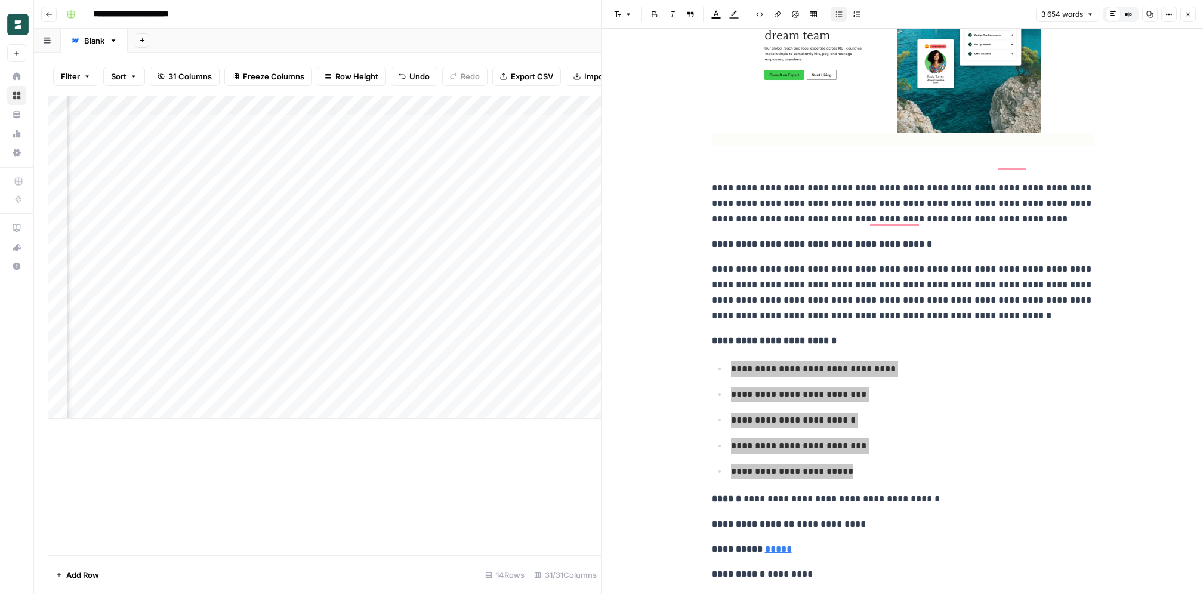 The height and width of the screenshot is (594, 1203). What do you see at coordinates (124, 76) in the screenshot?
I see `button: Sort` at bounding box center [124, 76].